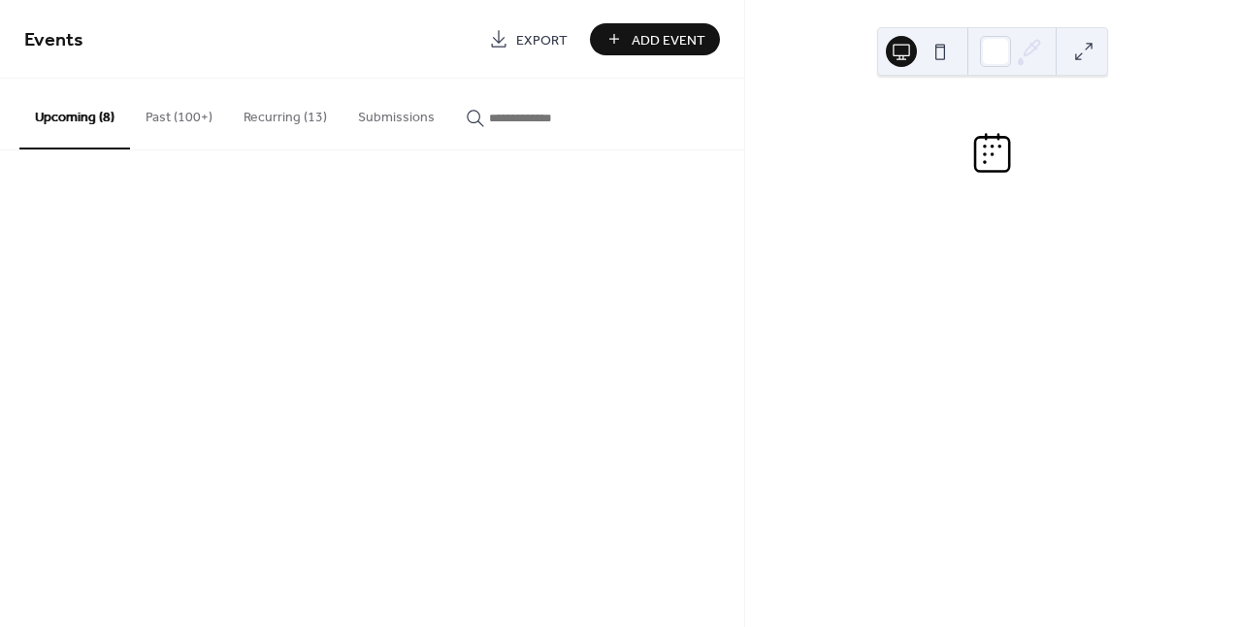 The width and height of the screenshot is (1240, 627). Describe the element at coordinates (669, 40) in the screenshot. I see `span: Add Event` at that location.